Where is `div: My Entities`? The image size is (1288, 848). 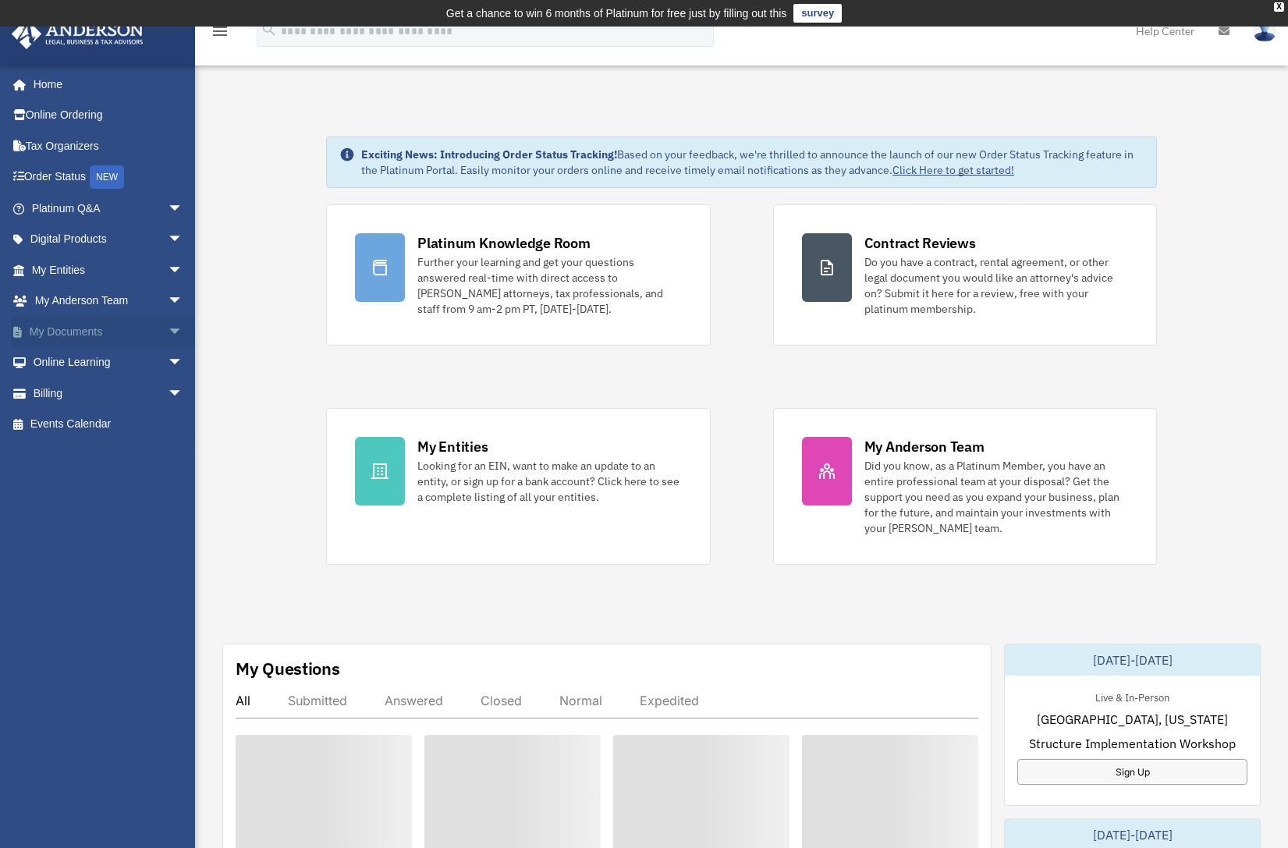 div: My Entities is located at coordinates (453, 446).